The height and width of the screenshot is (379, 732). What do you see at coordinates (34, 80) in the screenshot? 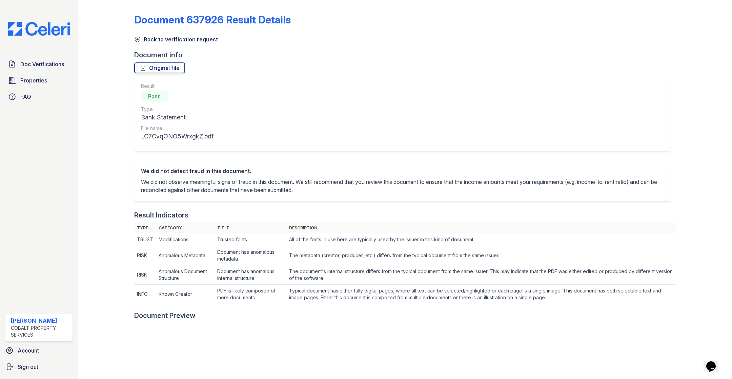
I see `span: Properties` at bounding box center [34, 80].